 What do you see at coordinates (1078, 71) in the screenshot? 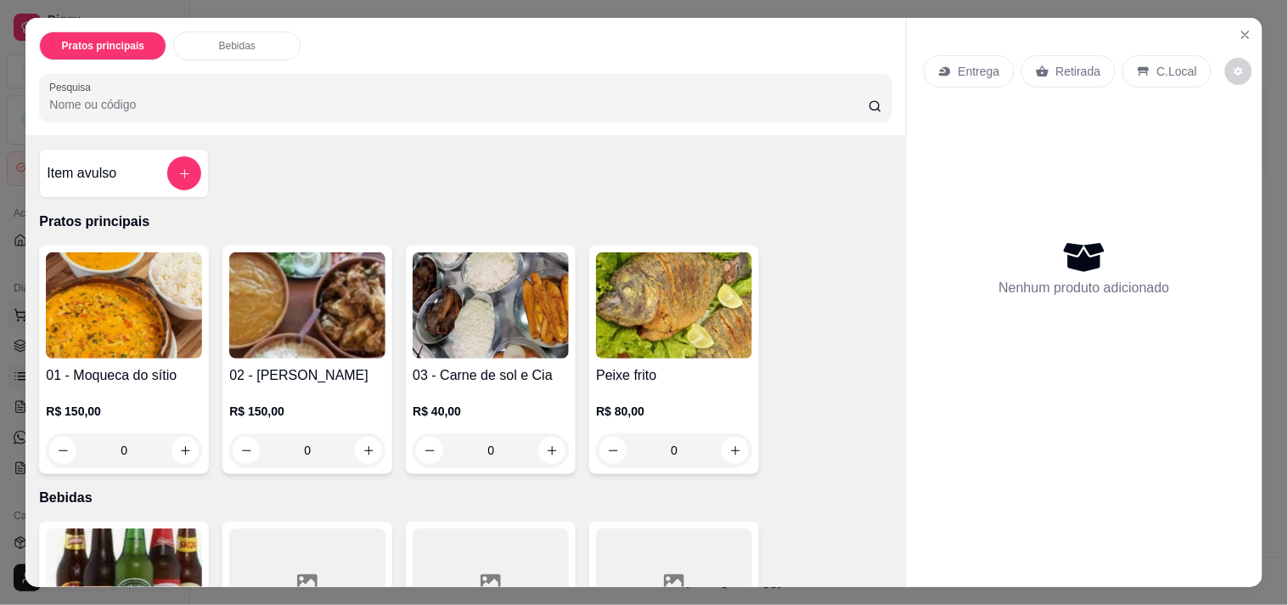
I see `p: Retirada` at bounding box center [1078, 71].